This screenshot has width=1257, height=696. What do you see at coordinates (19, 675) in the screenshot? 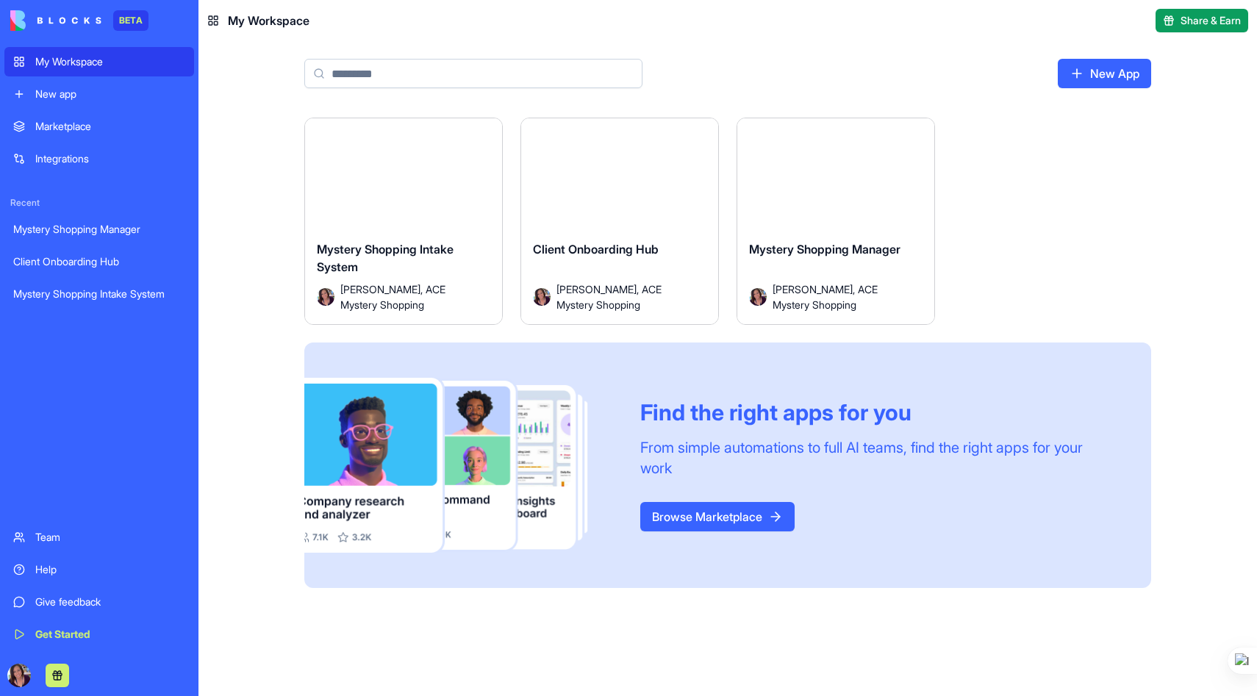
I see `img: ACg8ocIAE6wgsgHe9tMraKf-hAp8HJ_1XYJJkosSgrxIF3saiq0oh1HR=s96-c` at bounding box center [19, 675].